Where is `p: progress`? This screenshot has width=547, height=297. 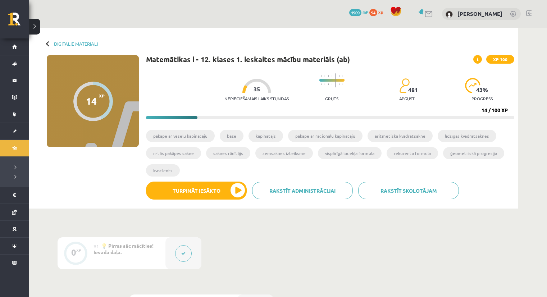 p: progress is located at coordinates (482, 99).